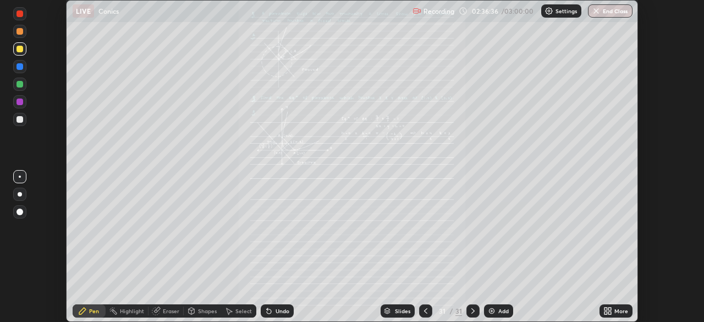 This screenshot has width=704, height=322. I want to click on div: Slides, so click(402, 311).